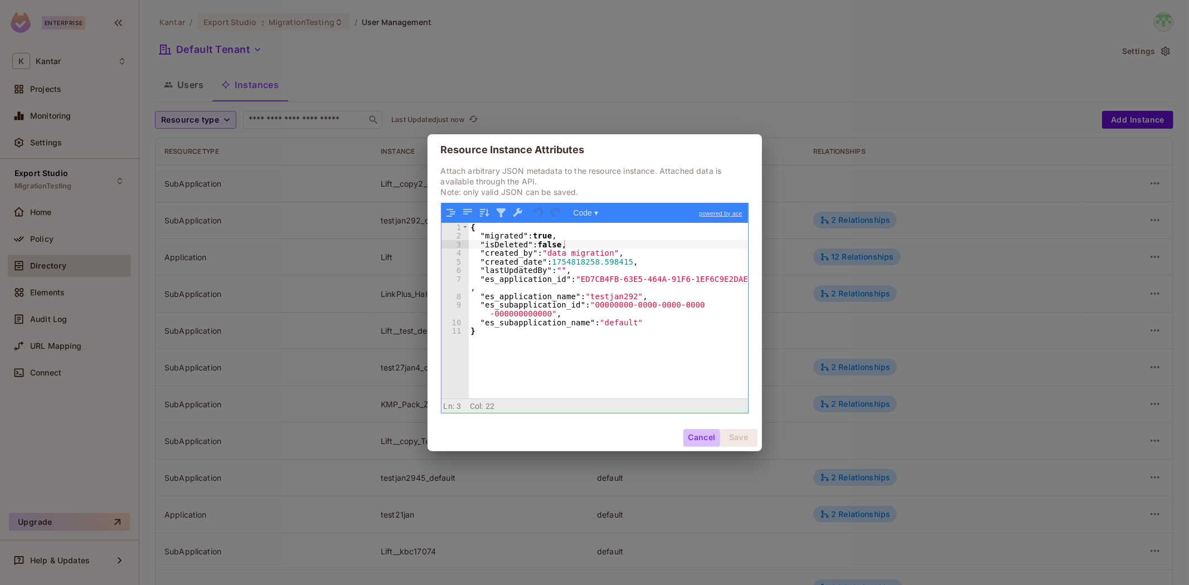 Image resolution: width=1189 pixels, height=585 pixels. Describe the element at coordinates (451, 213) in the screenshot. I see `button: Format JSON data, with proper indentation and line feeds (Ctrl+I)` at that location.